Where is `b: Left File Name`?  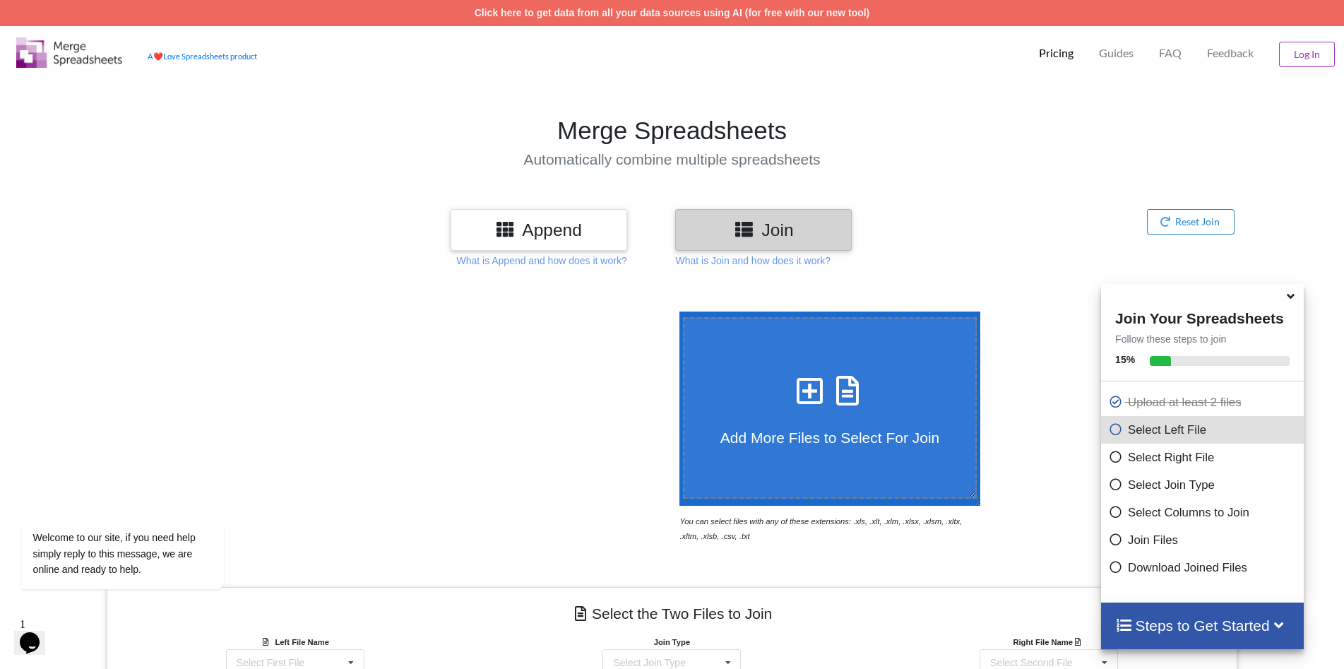 b: Left File Name is located at coordinates (302, 642).